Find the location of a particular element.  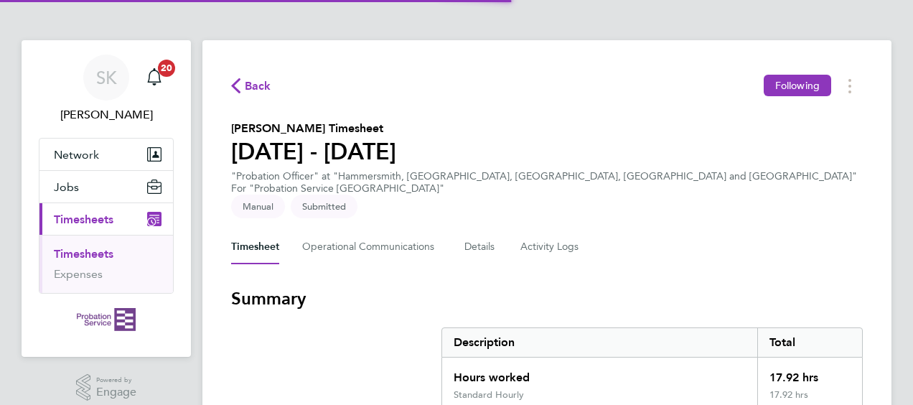

div: 17.92 hrs is located at coordinates (810, 373).